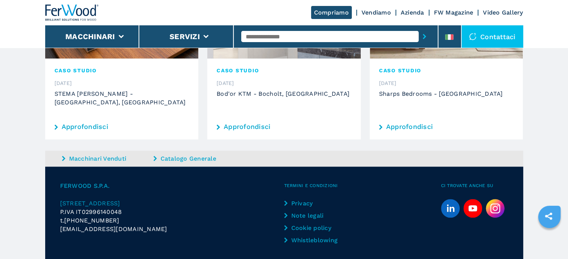  Describe the element at coordinates (495, 209) in the screenshot. I see `img: Instagram` at that location.